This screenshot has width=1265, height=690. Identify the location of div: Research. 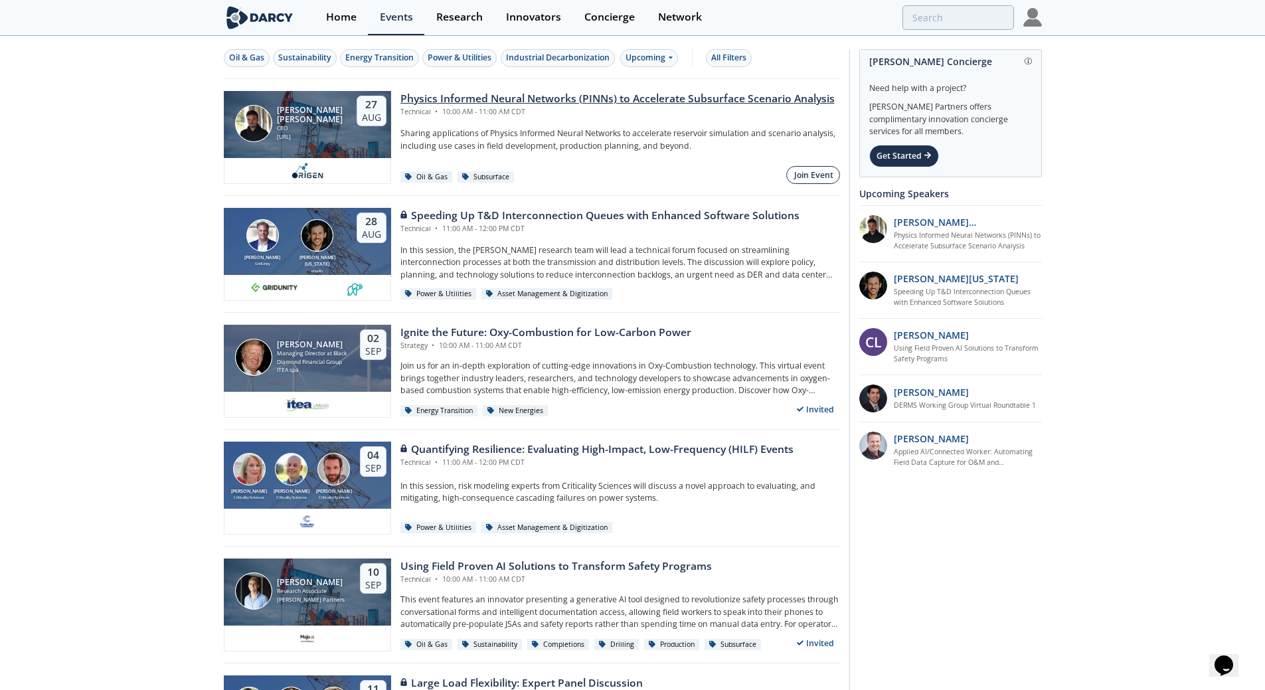
(460, 17).